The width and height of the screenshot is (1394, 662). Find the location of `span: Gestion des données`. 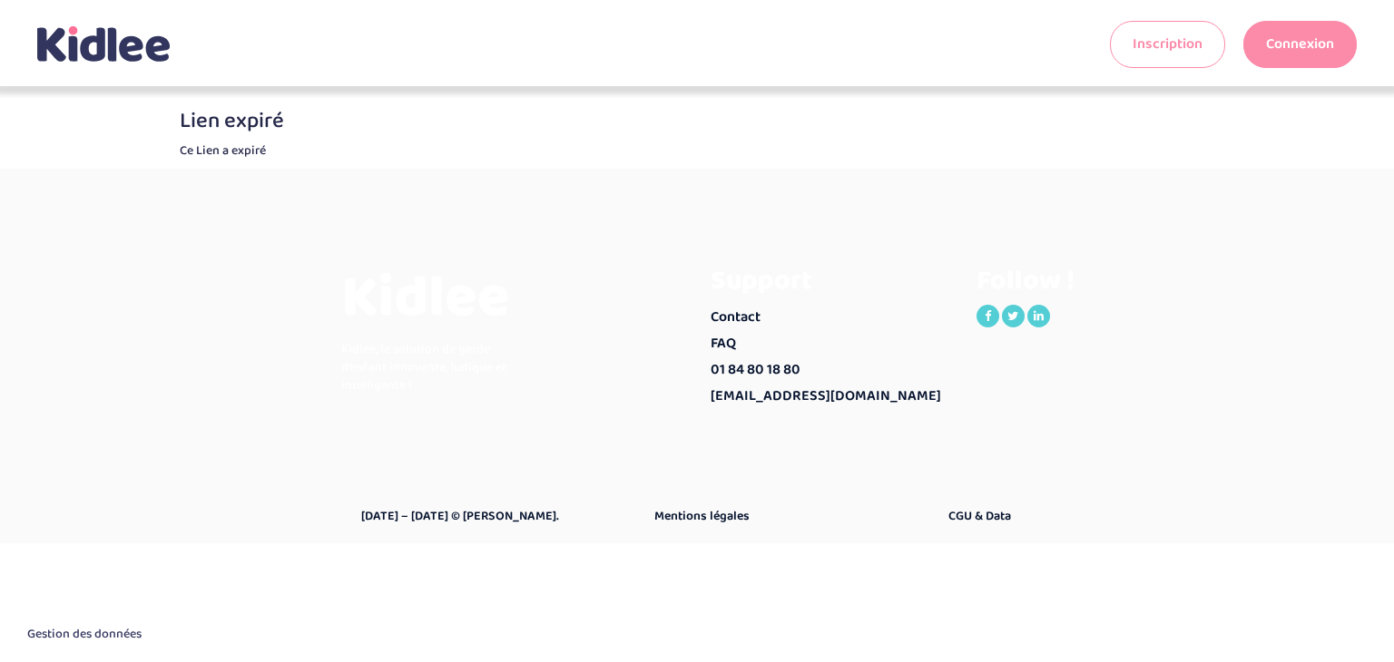

span: Gestion des données is located at coordinates (84, 635).